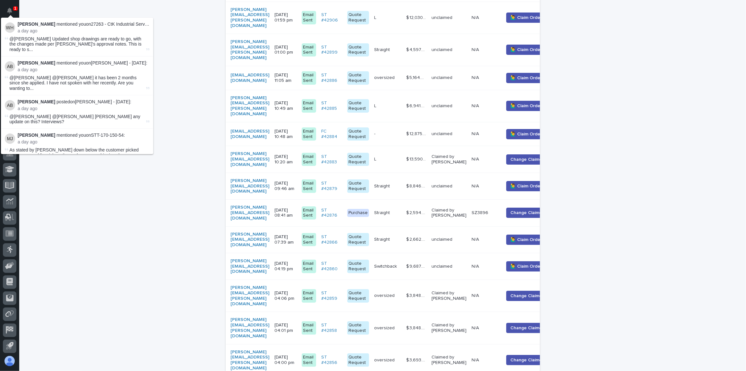  What do you see at coordinates (417, 359) in the screenshot?
I see `p: $ 3,693.00` at bounding box center [417, 359].